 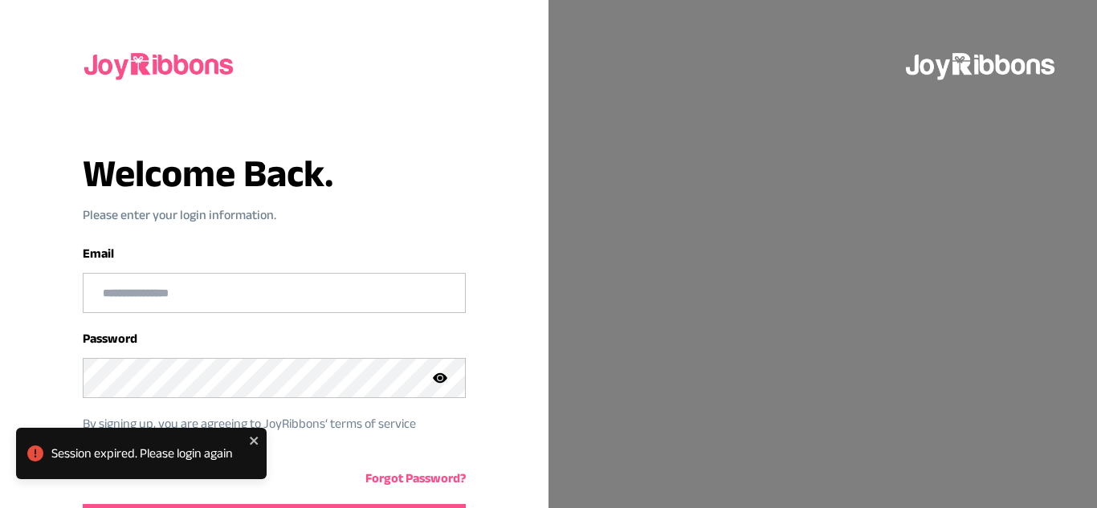 What do you see at coordinates (98, 253) in the screenshot?
I see `label: Email` at bounding box center [98, 253].